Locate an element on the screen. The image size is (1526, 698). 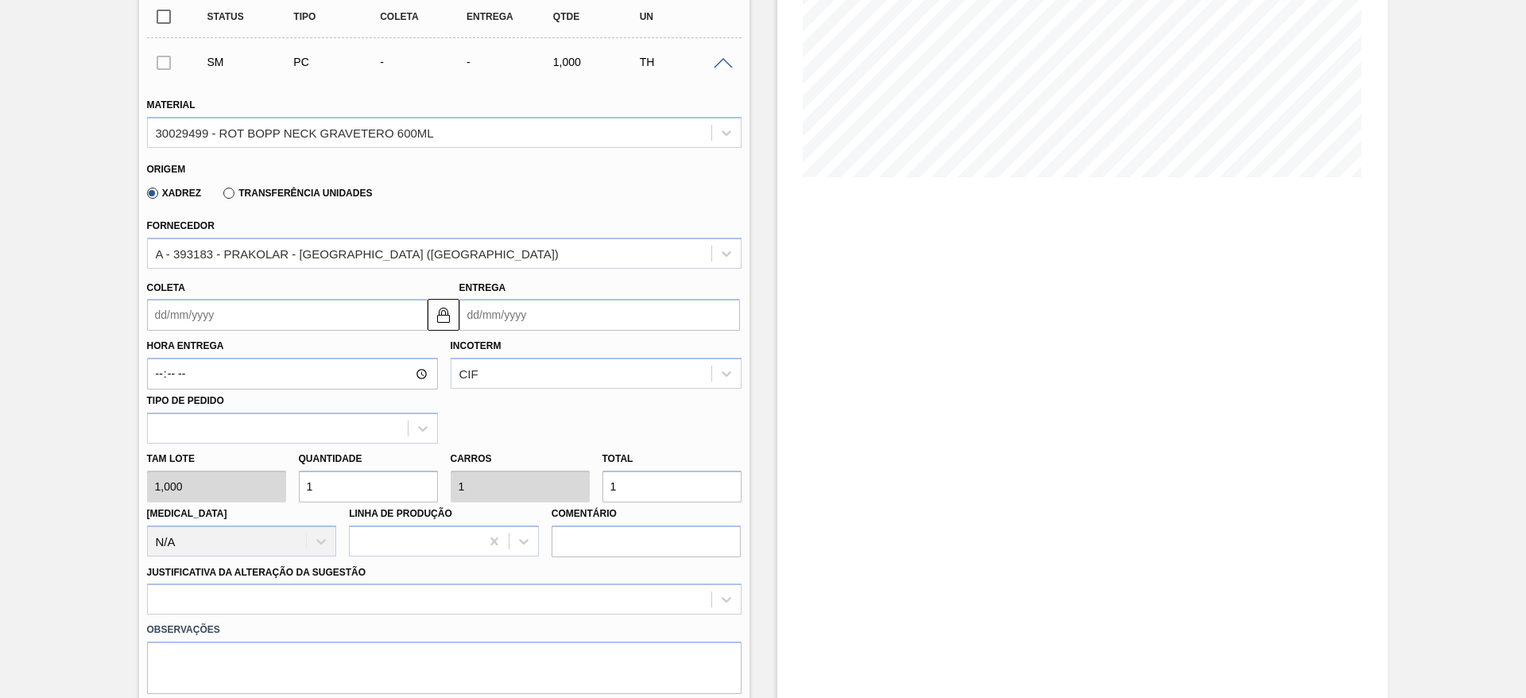
div: Status is located at coordinates (251, 17).